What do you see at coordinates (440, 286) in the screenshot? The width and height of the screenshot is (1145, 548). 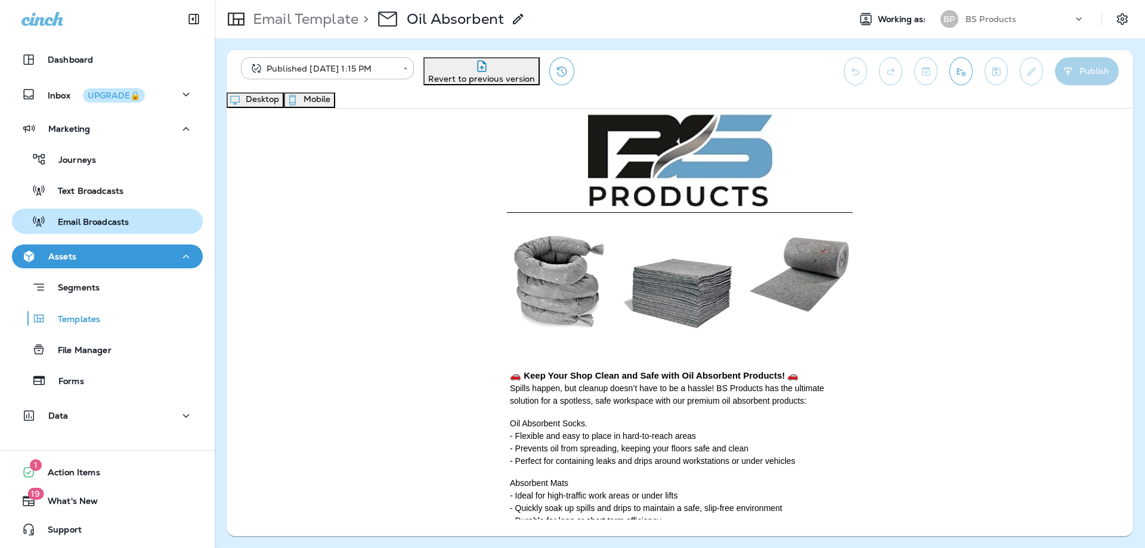 I see `span: Spills happen, but cleanup doesn’t have to be a hassle! BS Products has the ultimate solution for...` at bounding box center [440, 286].